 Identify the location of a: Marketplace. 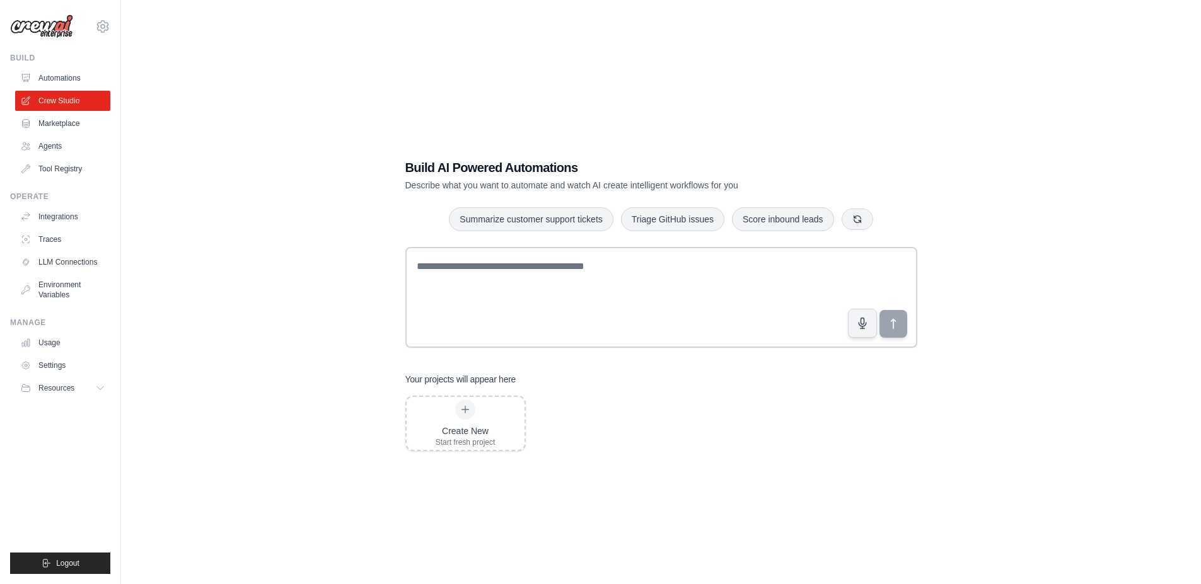
(62, 124).